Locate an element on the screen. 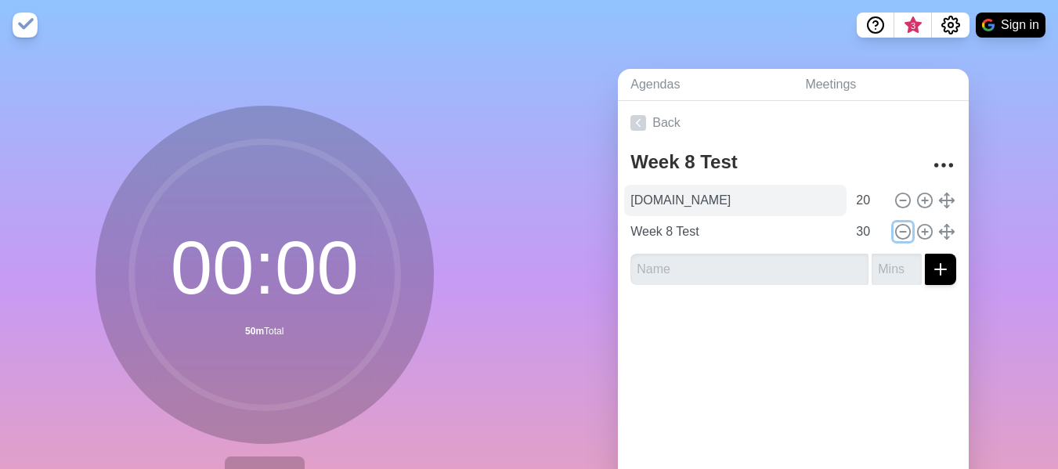  a: Agendas is located at coordinates (705, 85).